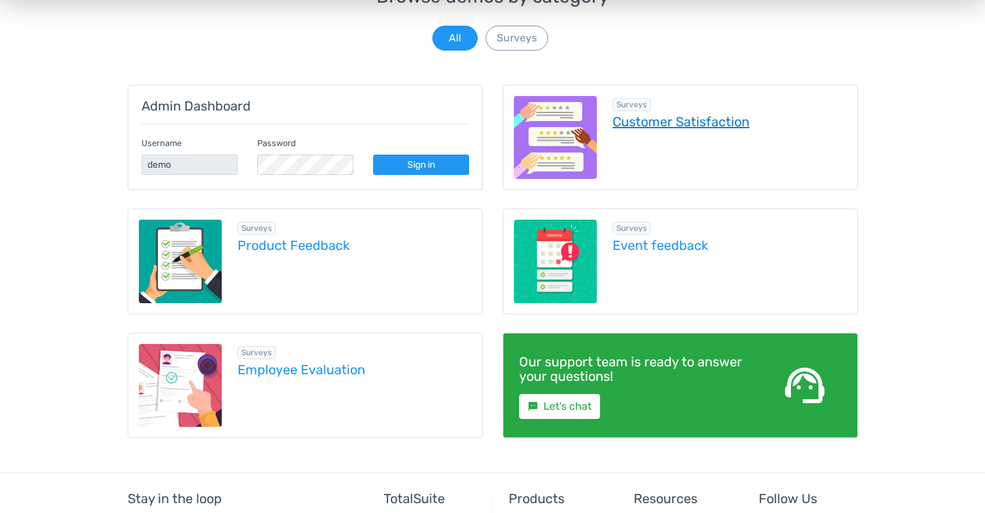  I want to click on h5: Products, so click(558, 499).